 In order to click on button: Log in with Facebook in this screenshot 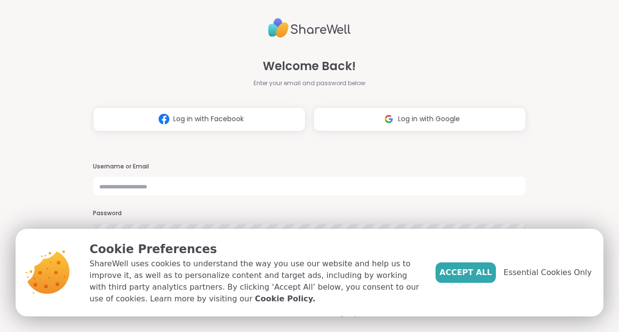, I will do `click(199, 119)`.